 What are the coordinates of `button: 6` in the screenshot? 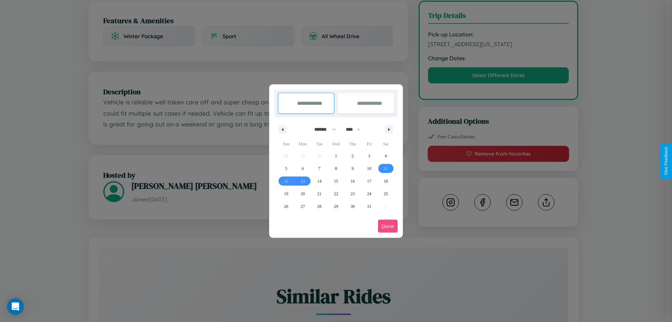 It's located at (302, 168).